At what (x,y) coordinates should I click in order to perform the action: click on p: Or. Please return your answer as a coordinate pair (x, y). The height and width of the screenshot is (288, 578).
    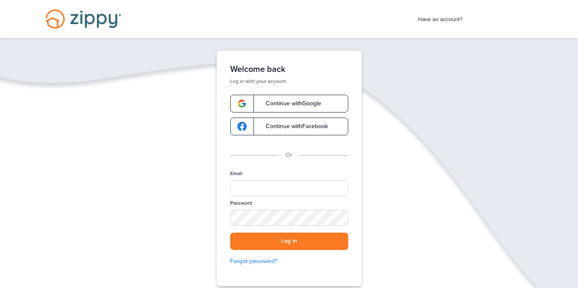
    Looking at the image, I should click on (289, 155).